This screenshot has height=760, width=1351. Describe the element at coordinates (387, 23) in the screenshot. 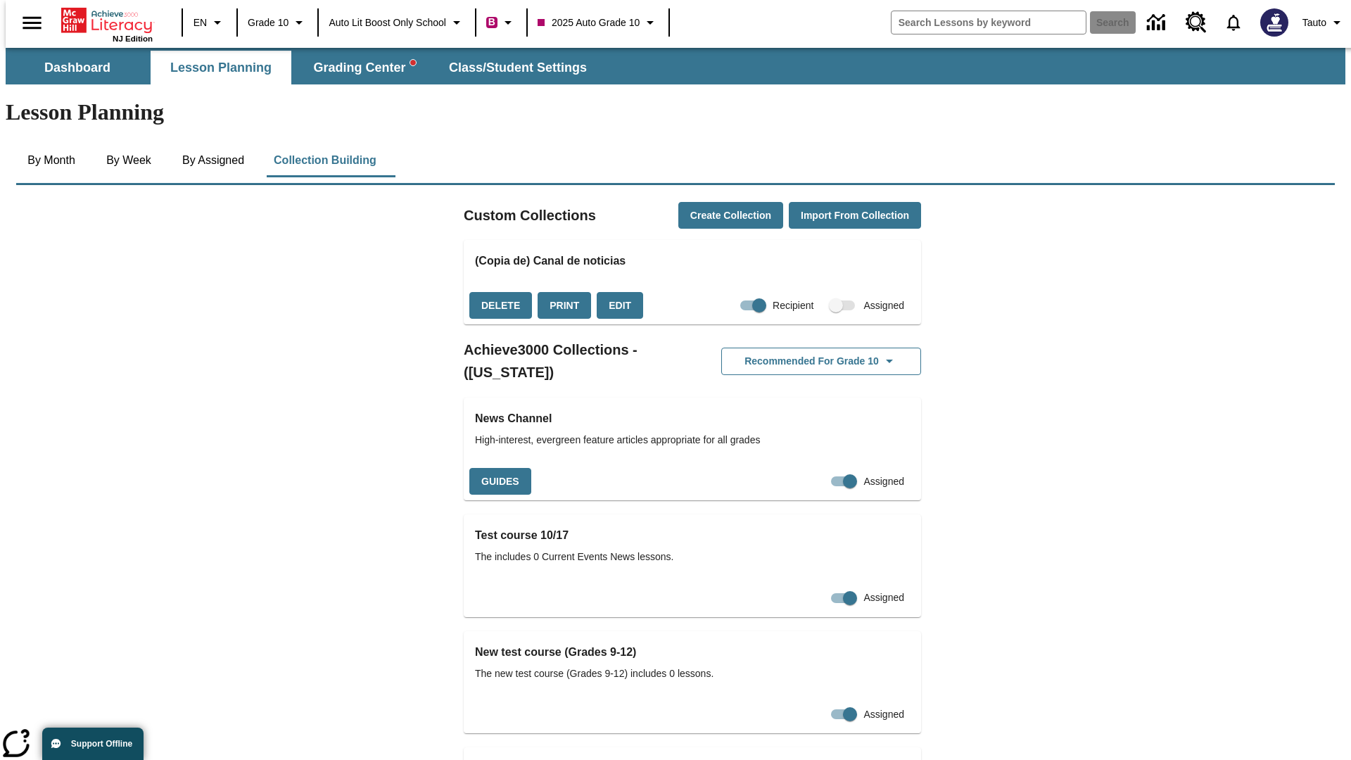

I see `span: Auto Lit Boost only School` at that location.